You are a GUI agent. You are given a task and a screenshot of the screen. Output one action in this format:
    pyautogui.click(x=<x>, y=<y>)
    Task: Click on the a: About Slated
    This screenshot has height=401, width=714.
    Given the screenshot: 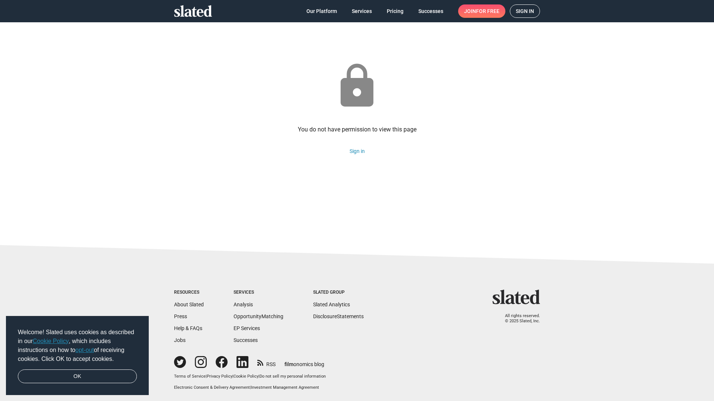 What is the action you would take?
    pyautogui.click(x=189, y=305)
    